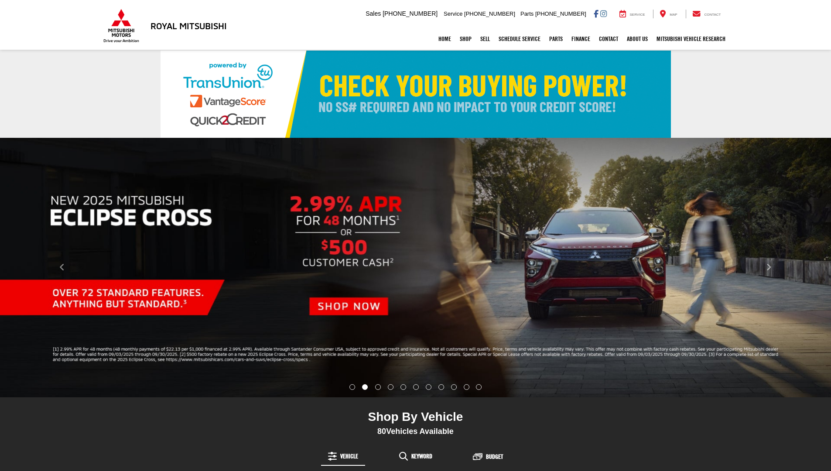  Describe the element at coordinates (467, 387) in the screenshot. I see `li: Go to slide number 10.` at that location.